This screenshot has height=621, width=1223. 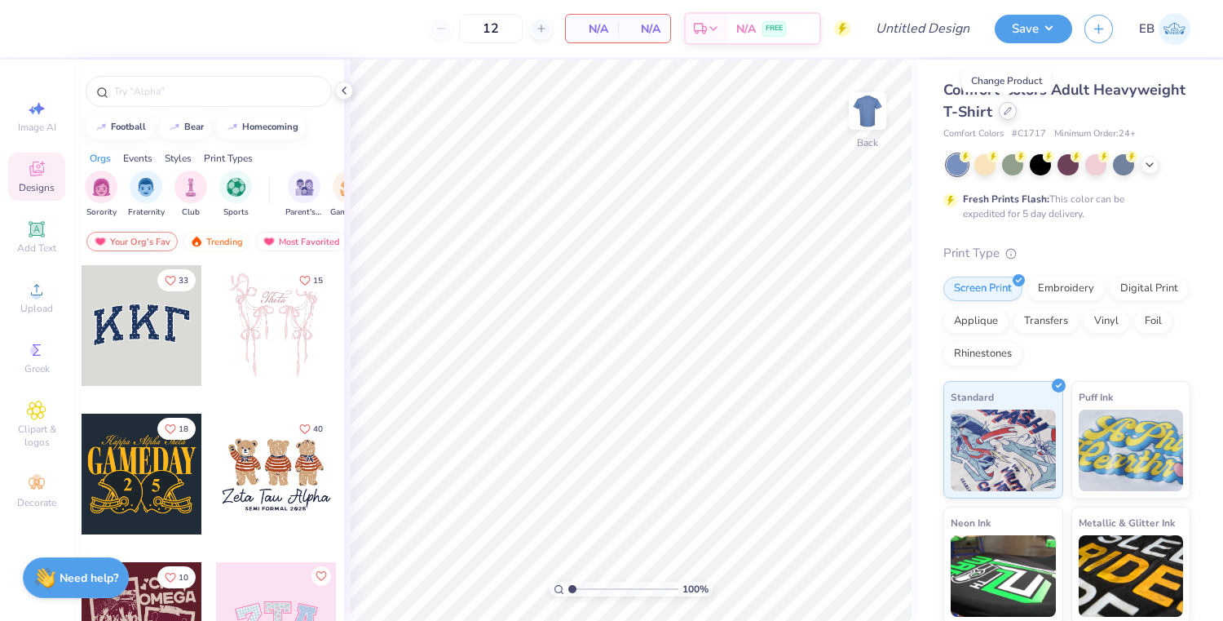 What do you see at coordinates (261, 127) in the screenshot?
I see `button: homecoming` at bounding box center [261, 127].